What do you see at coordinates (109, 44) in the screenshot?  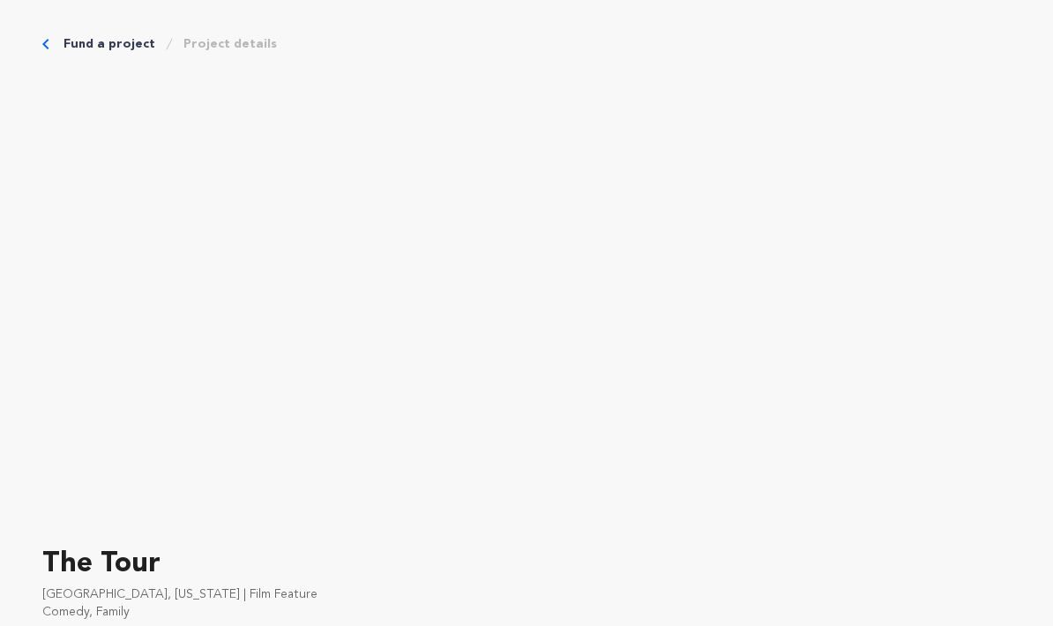 I see `a: Fund a project` at bounding box center [109, 44].